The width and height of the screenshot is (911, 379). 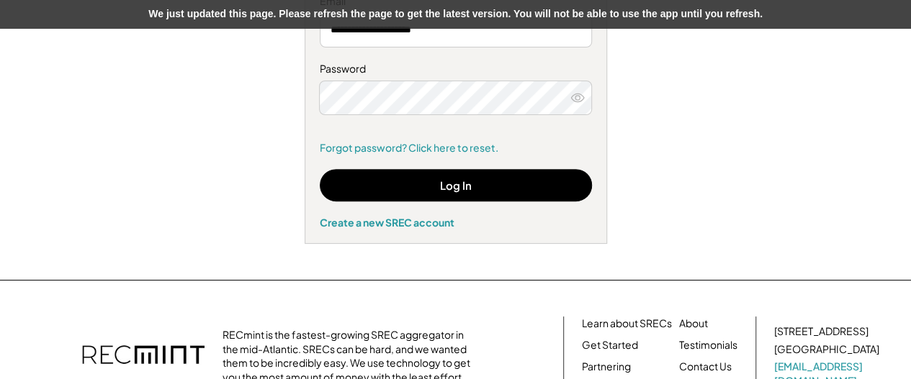 What do you see at coordinates (456, 69) in the screenshot?
I see `div: Password` at bounding box center [456, 69].